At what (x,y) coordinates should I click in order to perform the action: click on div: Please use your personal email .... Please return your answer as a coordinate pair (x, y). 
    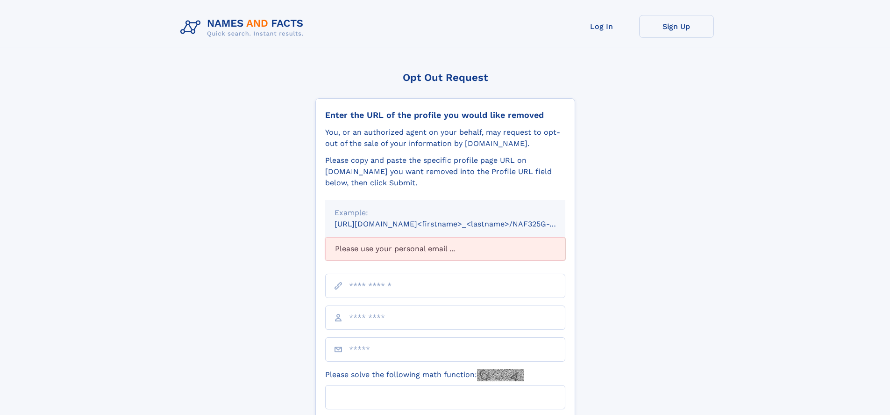
    Looking at the image, I should click on (445, 249).